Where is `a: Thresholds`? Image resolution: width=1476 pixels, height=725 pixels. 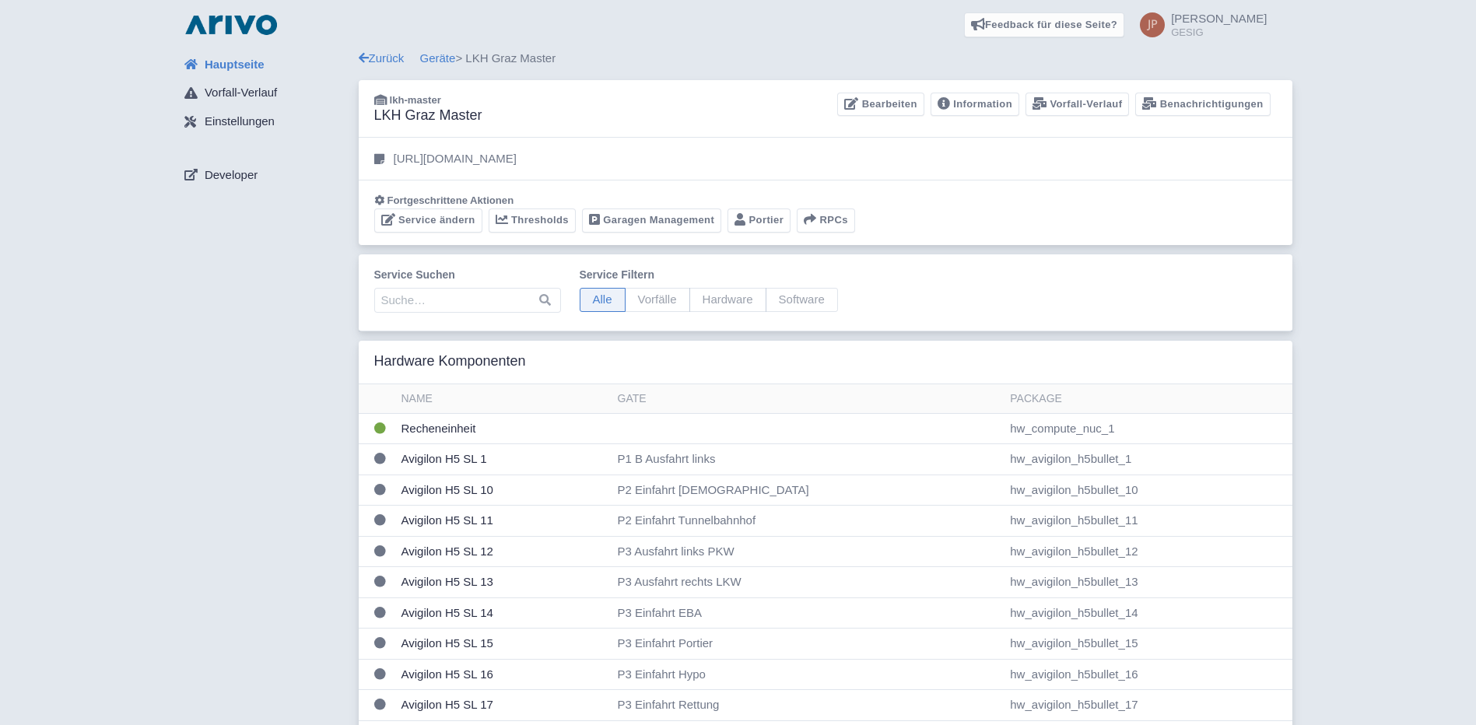
a: Thresholds is located at coordinates (532, 220).